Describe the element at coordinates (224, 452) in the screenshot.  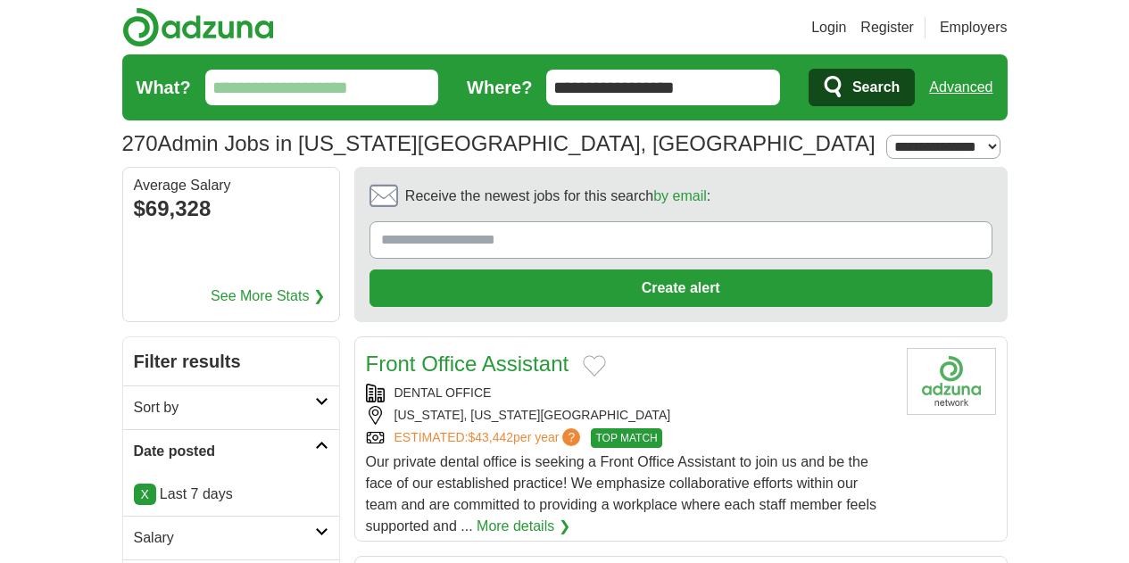
I see `h2: Date posted` at that location.